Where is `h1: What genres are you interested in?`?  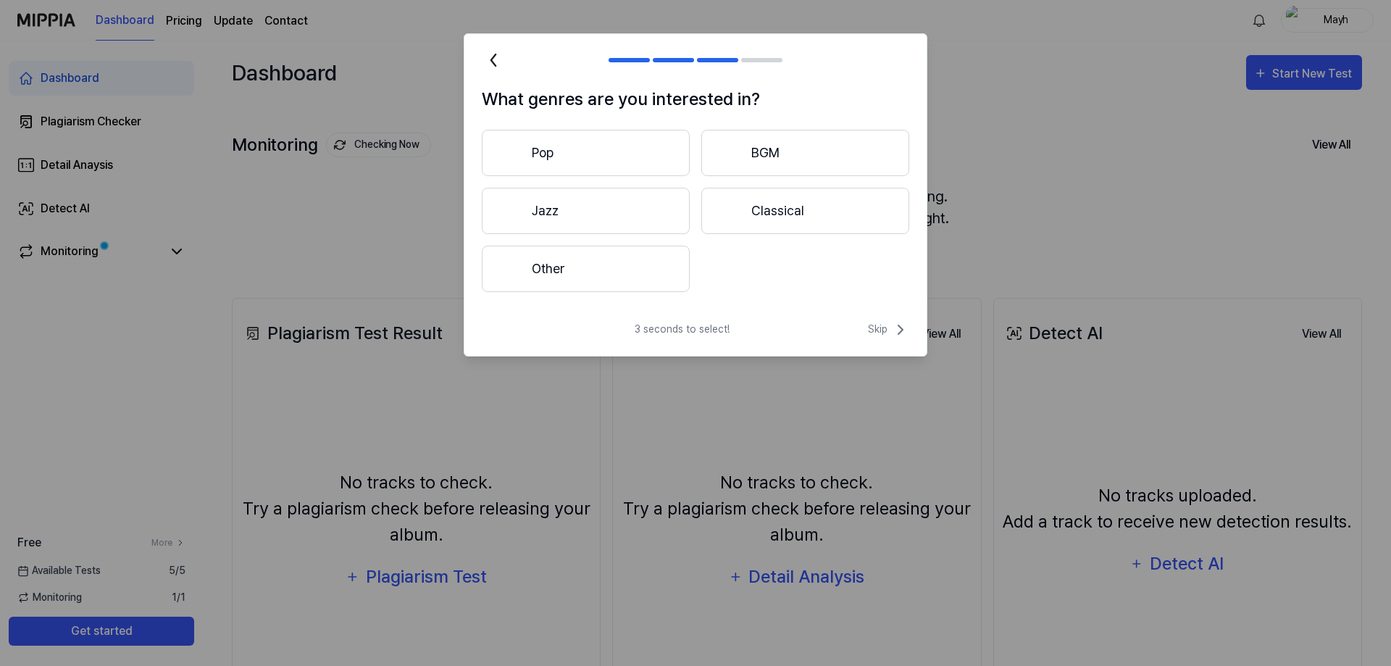
h1: What genres are you interested in? is located at coordinates (695, 99).